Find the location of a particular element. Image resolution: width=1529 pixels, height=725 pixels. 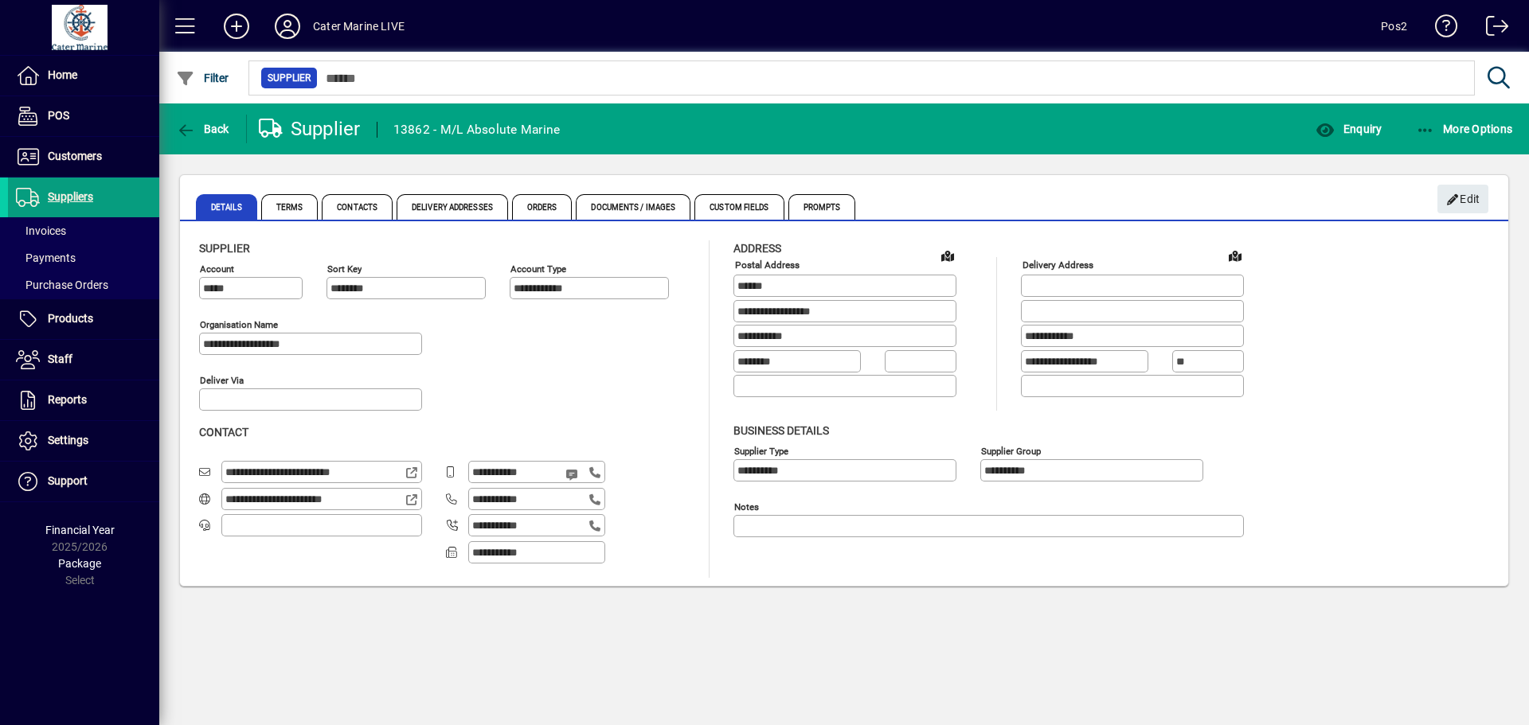

a: Purchase Orders is located at coordinates (84, 285).